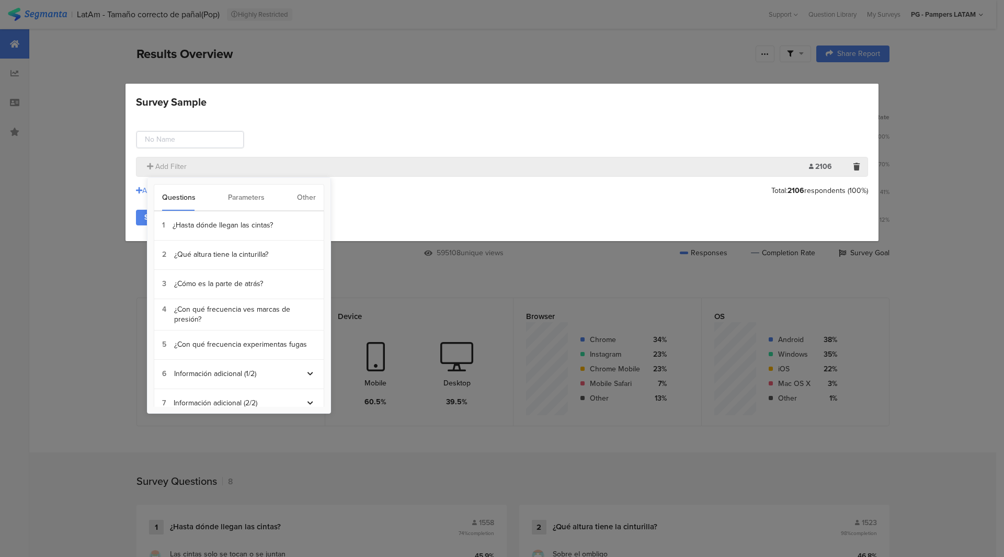  Describe the element at coordinates (221, 255) in the screenshot. I see `div: ¿Qué altura tiene la cinturilla?` at that location.